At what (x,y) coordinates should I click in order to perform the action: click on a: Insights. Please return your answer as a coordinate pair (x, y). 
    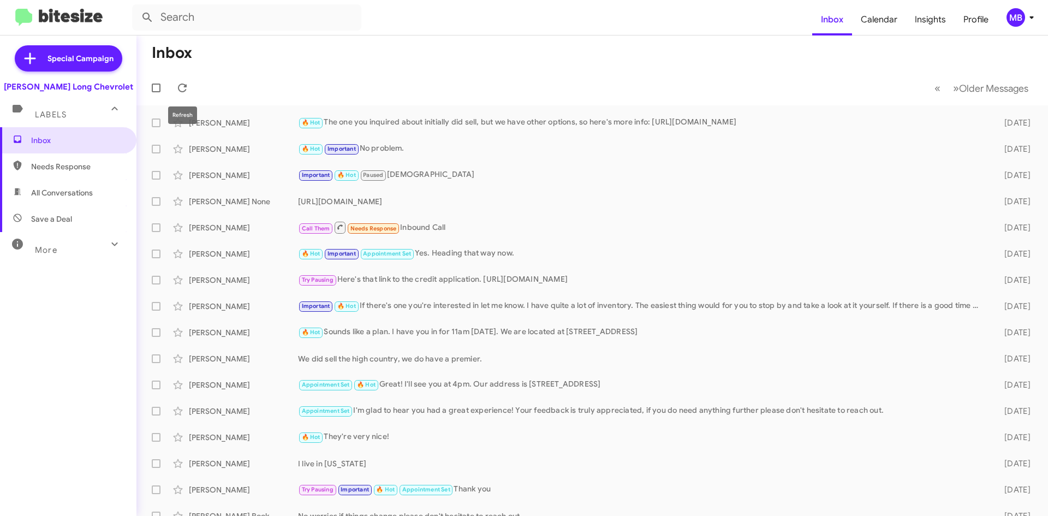
    Looking at the image, I should click on (930, 20).